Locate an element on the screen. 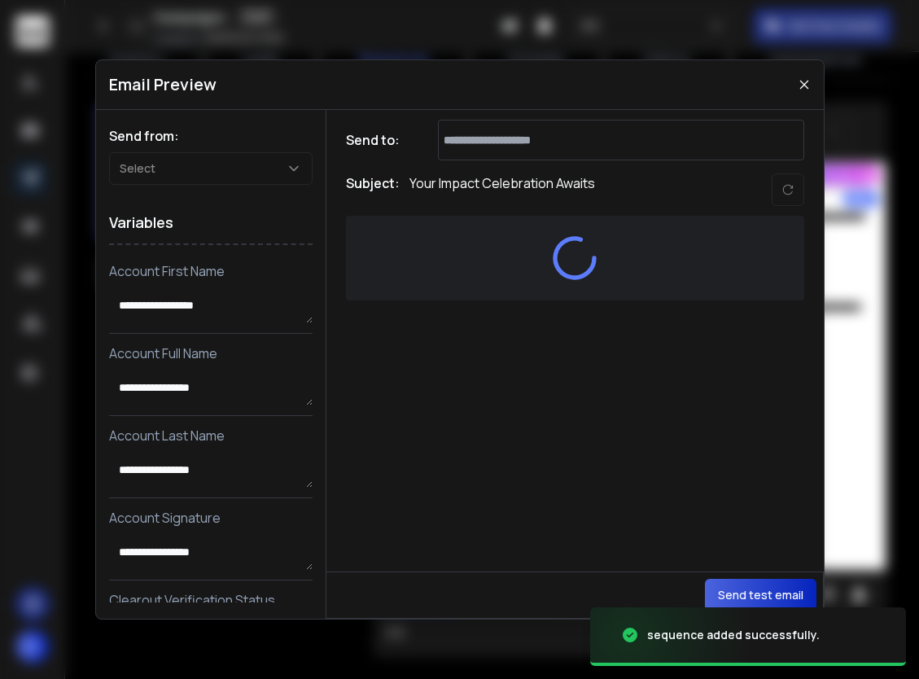 Image resolution: width=919 pixels, height=679 pixels. p: Clearout Verification Status is located at coordinates (211, 600).